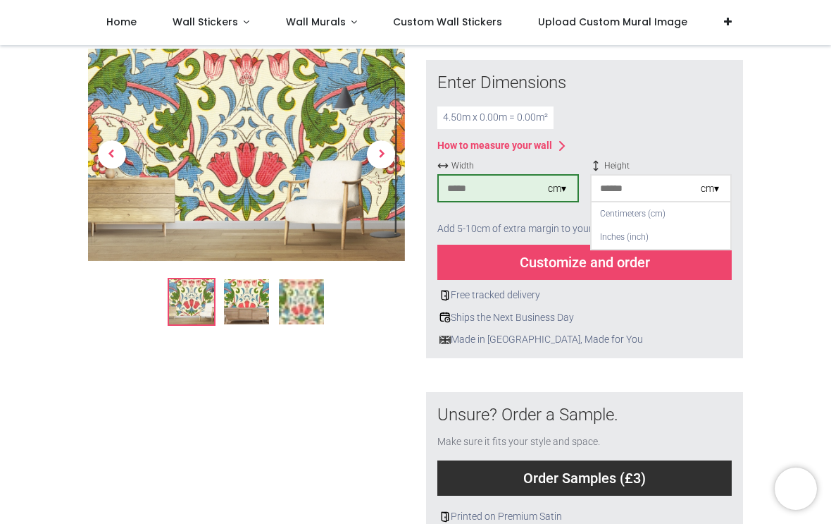  I want to click on span: Height, so click(661, 166).